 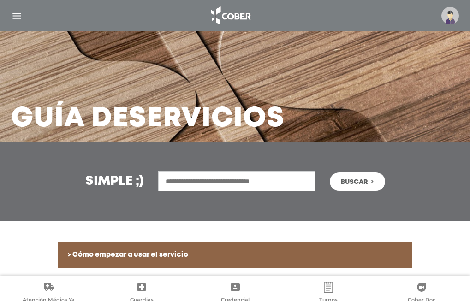 What do you see at coordinates (142, 293) in the screenshot?
I see `a: Guardias` at bounding box center [142, 293].